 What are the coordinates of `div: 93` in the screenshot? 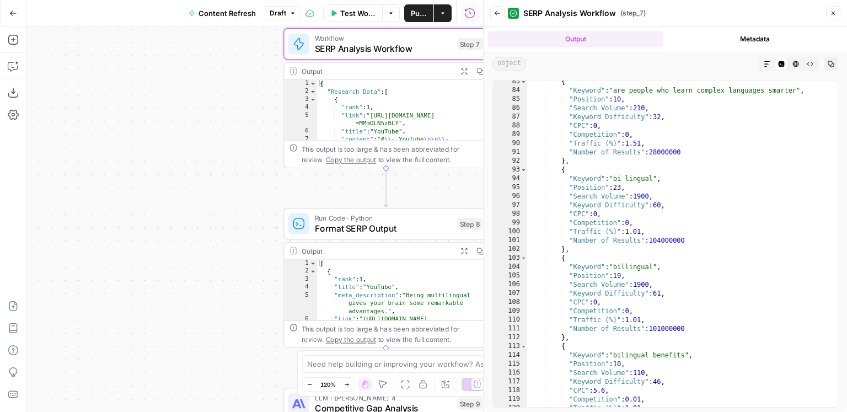 It's located at (510, 170).